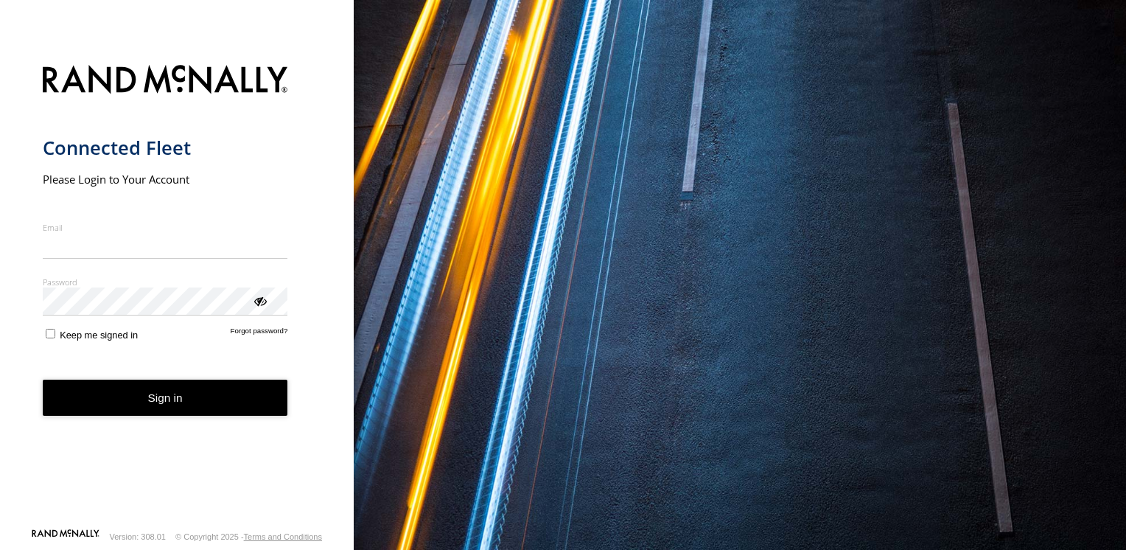 This screenshot has height=550, width=1126. I want to click on span: Keep me signed in, so click(99, 334).